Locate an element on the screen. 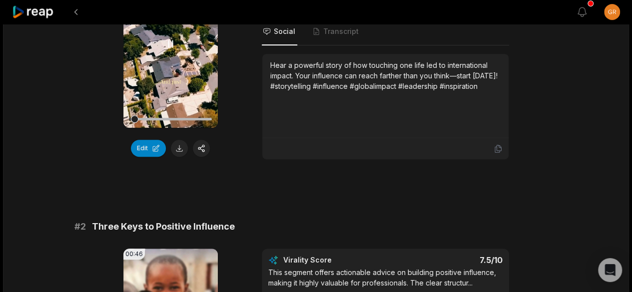 Image resolution: width=632 pixels, height=292 pixels. div: Virality Score is located at coordinates (337, 260).